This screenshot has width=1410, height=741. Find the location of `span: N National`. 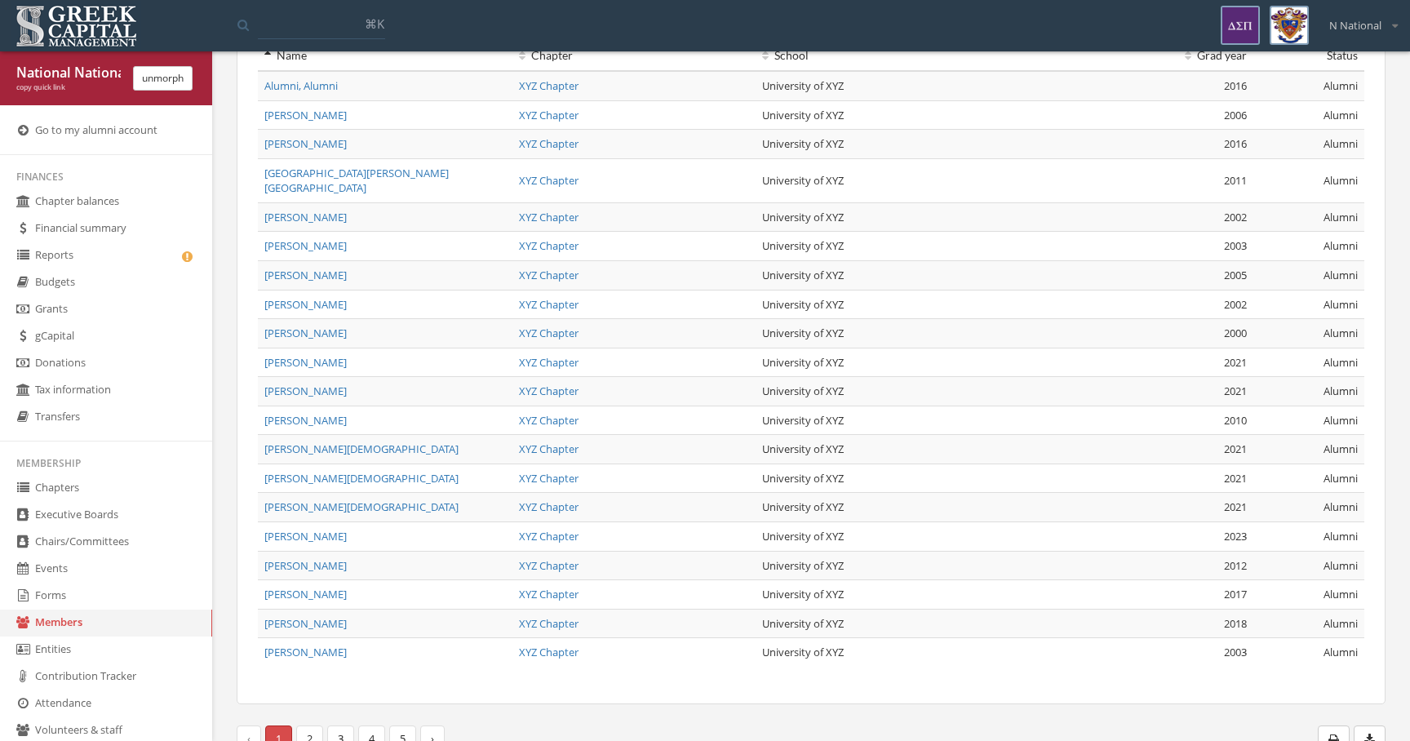

span: N National is located at coordinates (1356, 25).